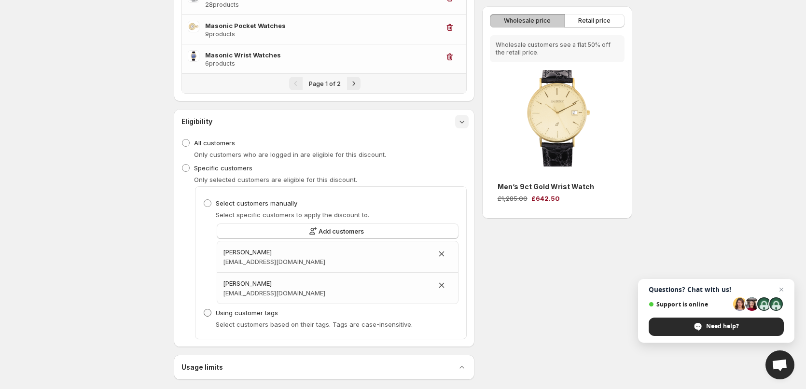 The height and width of the screenshot is (389, 806). I want to click on h3: 28 products, so click(322, 5).